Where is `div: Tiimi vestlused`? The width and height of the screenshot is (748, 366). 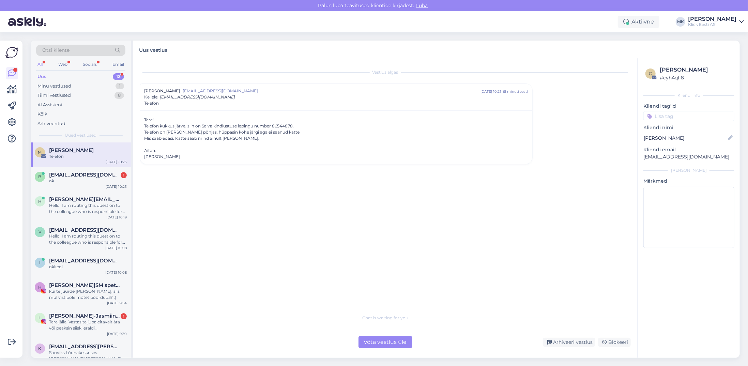 div: Tiimi vestlused is located at coordinates (54, 95).